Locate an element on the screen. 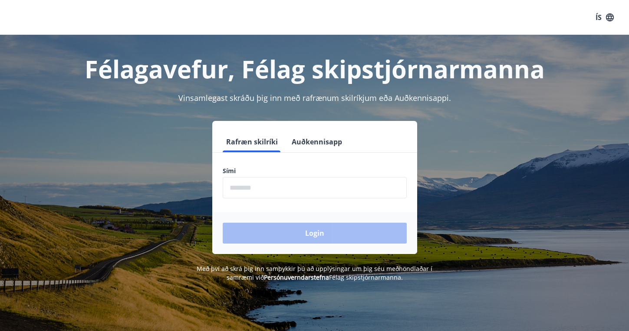 The width and height of the screenshot is (629, 331). button: ÍS is located at coordinates (605, 17).